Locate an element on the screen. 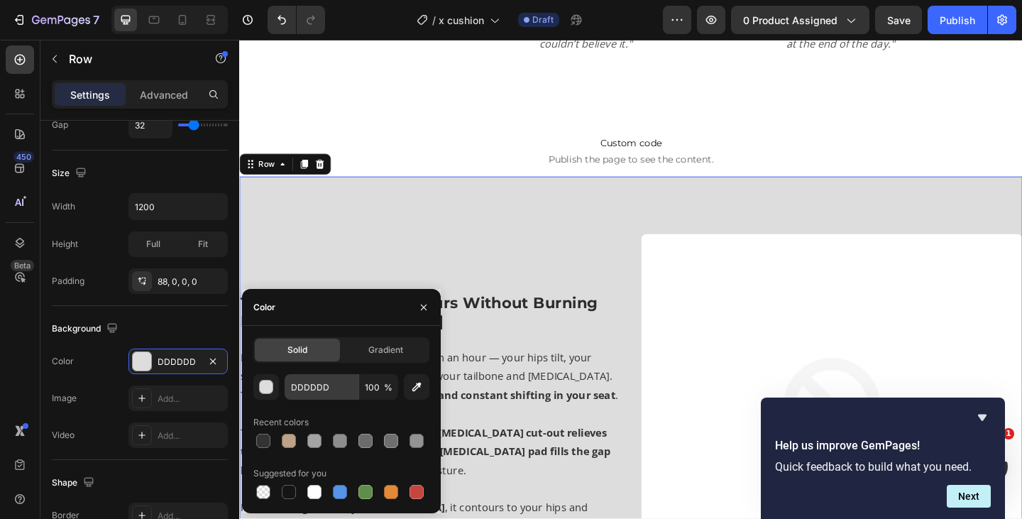 The image size is (1022, 519). button: 7 is located at coordinates (55, 20).